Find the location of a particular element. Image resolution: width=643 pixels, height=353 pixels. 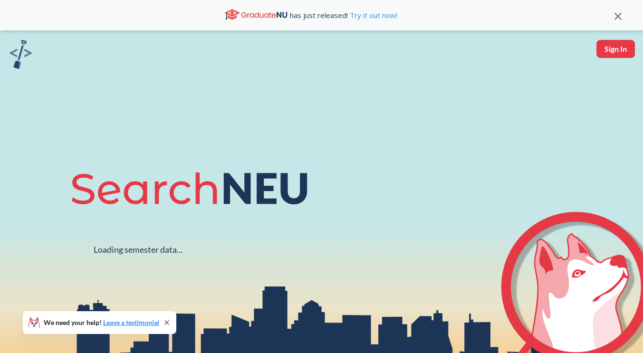

div: Loading semester data... is located at coordinates (138, 250).